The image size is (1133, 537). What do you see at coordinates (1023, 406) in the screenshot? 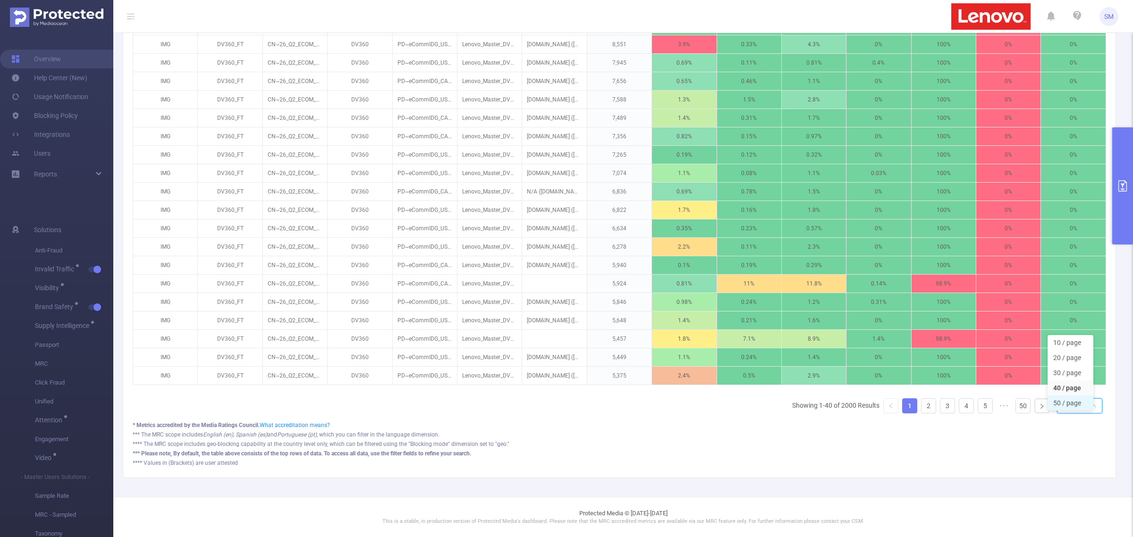
I see `a: 50` at bounding box center [1023, 406].